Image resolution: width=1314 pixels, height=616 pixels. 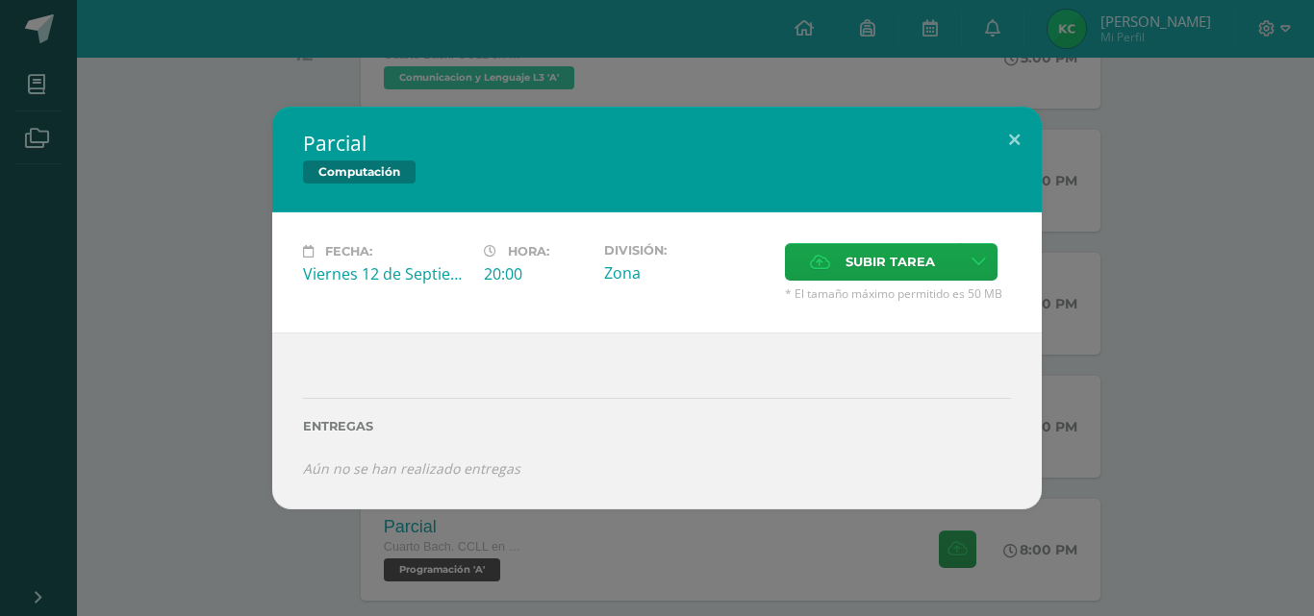 What do you see at coordinates (528, 251) in the screenshot?
I see `span: Hora:` at bounding box center [528, 251].